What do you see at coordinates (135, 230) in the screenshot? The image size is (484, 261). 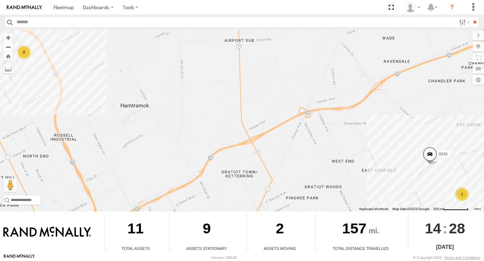 I see `div: 11` at bounding box center [135, 230].